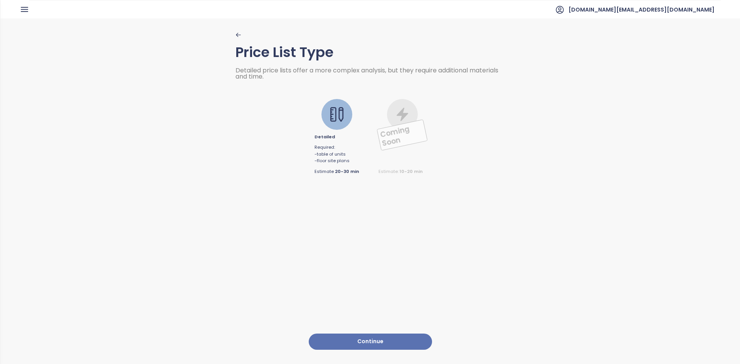  What do you see at coordinates (411, 171) in the screenshot?
I see `span: 10-20 min` at bounding box center [411, 171].